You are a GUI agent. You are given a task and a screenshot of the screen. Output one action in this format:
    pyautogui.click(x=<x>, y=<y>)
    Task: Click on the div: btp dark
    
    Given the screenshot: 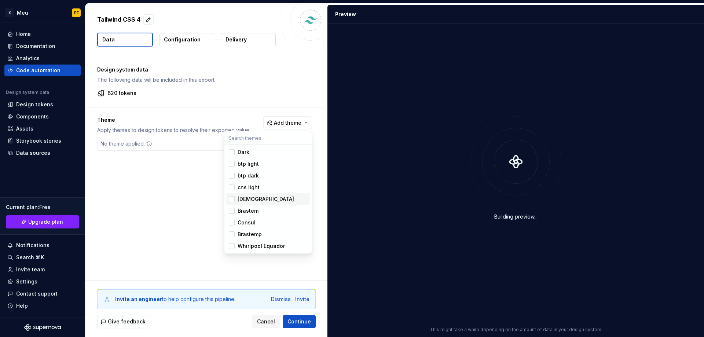 What is the action you would take?
    pyautogui.click(x=248, y=176)
    